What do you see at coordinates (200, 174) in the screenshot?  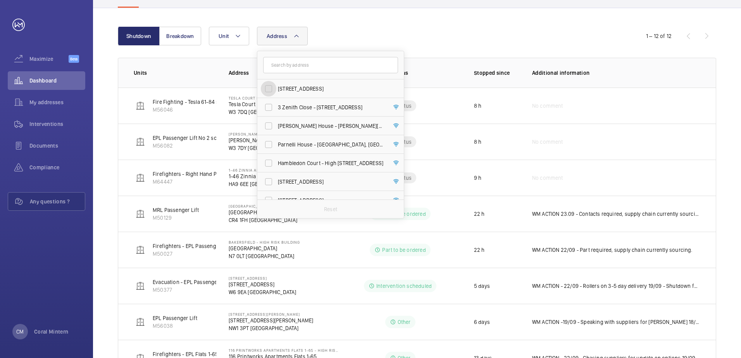 I see `p: Firefighters - Right Hand Passenger Lift` at bounding box center [200, 174].